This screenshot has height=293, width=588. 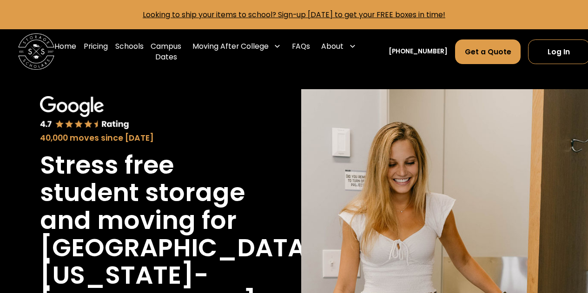 What do you see at coordinates (143, 192) in the screenshot?
I see `h1: Stress free student storage and moving for` at bounding box center [143, 192].